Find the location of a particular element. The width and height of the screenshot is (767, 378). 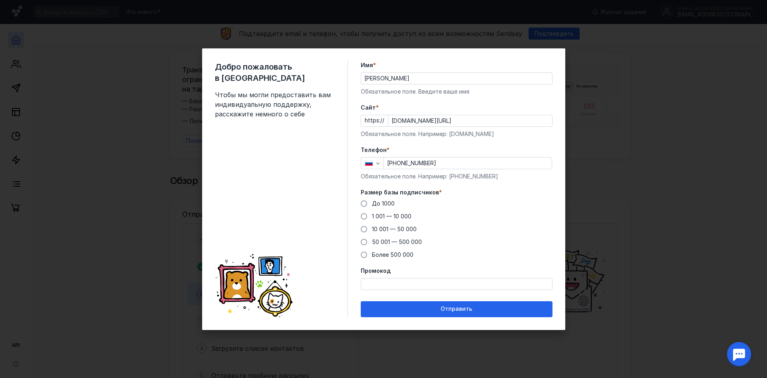

span: Телефон is located at coordinates (374, 150).